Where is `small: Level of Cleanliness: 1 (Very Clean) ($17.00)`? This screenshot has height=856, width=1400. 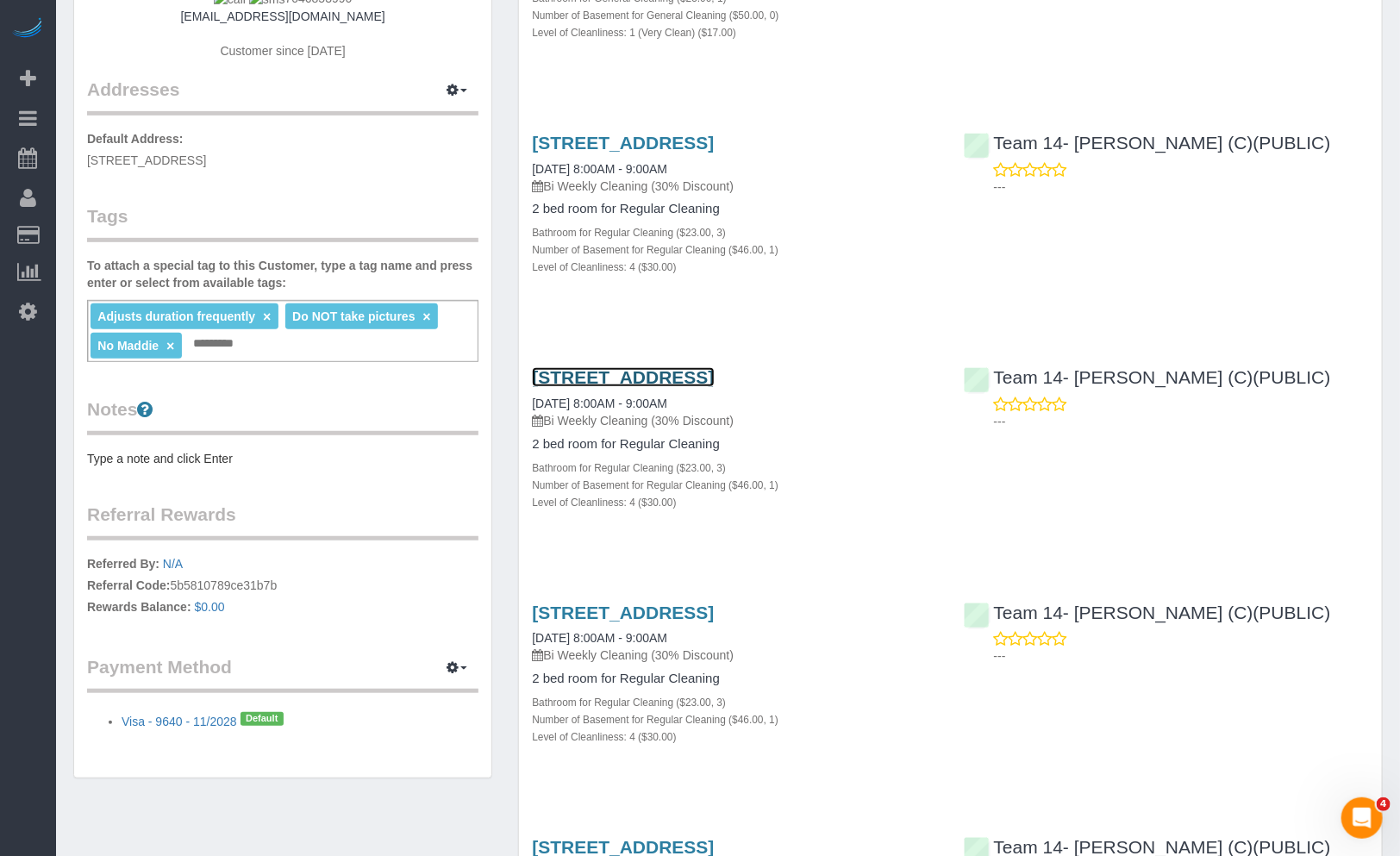 small: Level of Cleanliness: 1 (Very Clean) ($17.00) is located at coordinates (633, 33).